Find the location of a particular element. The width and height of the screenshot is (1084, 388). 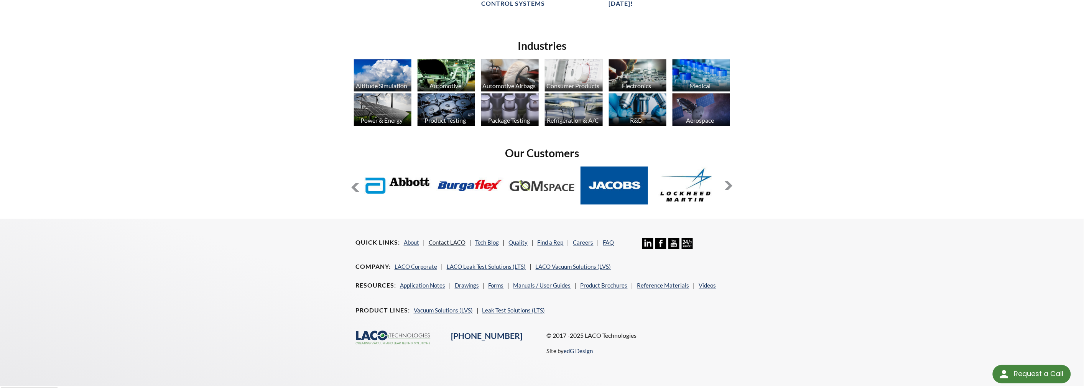

img: industry_Consumer_670x376.jpg is located at coordinates (573, 75).